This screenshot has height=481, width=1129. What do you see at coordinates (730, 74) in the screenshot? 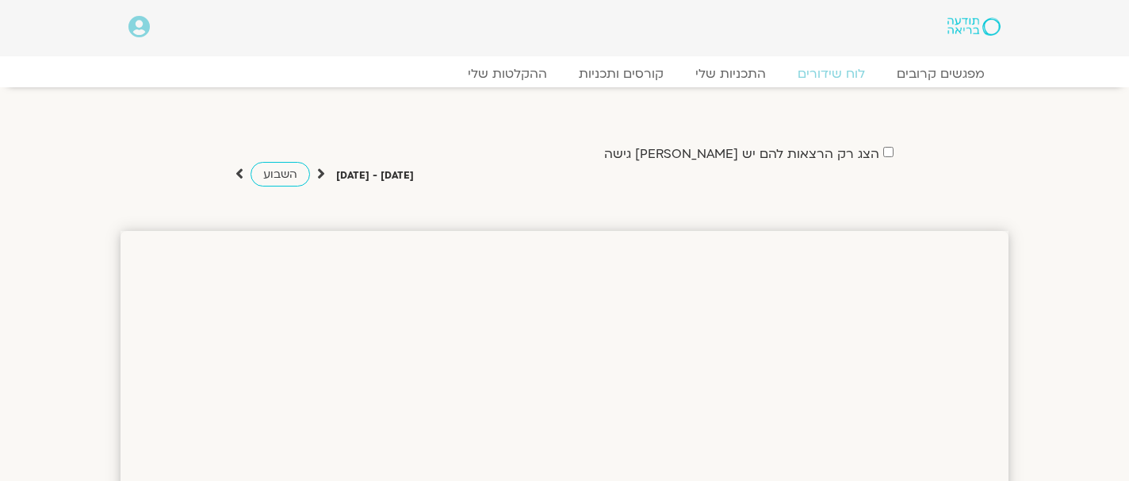
I see `a: התכניות שלי` at bounding box center [730, 74].